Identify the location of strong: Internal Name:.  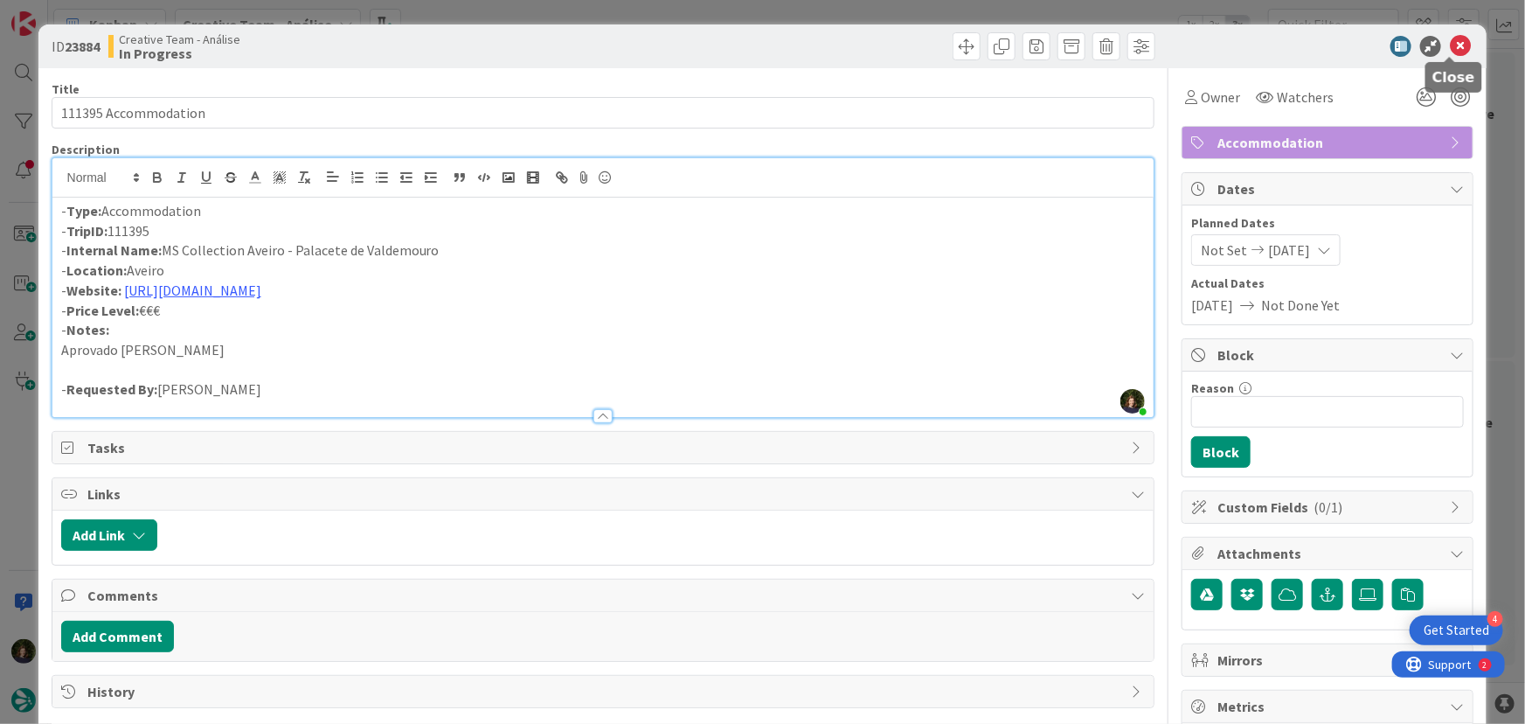
(114, 250).